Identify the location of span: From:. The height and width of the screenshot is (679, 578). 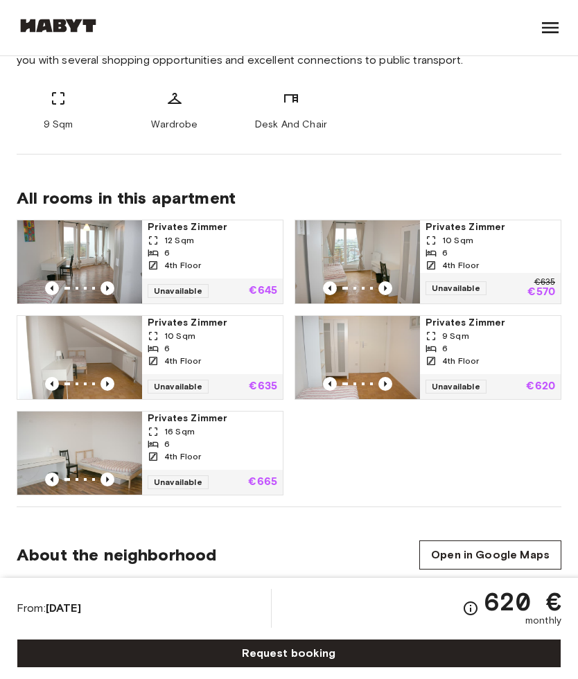
(49, 608).